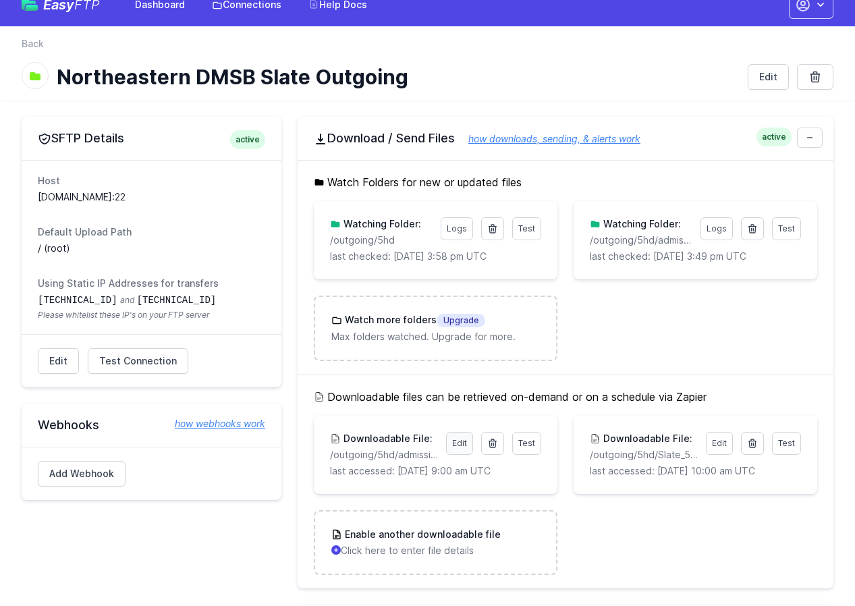 The width and height of the screenshot is (855, 606). Describe the element at coordinates (427, 48) in the screenshot. I see `nav: Breadcrumb` at that location.